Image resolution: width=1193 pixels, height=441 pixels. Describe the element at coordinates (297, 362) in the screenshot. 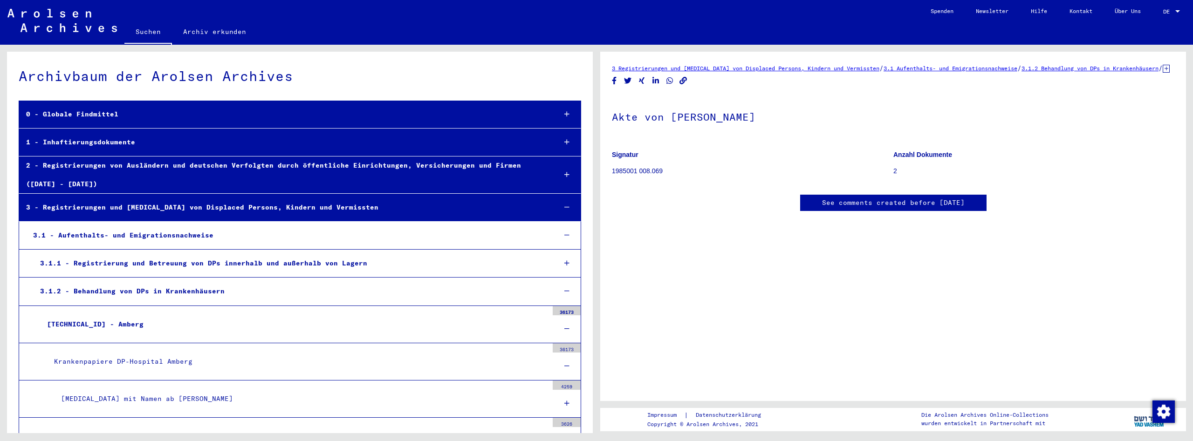

I see `div: Krankenpapiere DP-Hospital Amberg` at that location.